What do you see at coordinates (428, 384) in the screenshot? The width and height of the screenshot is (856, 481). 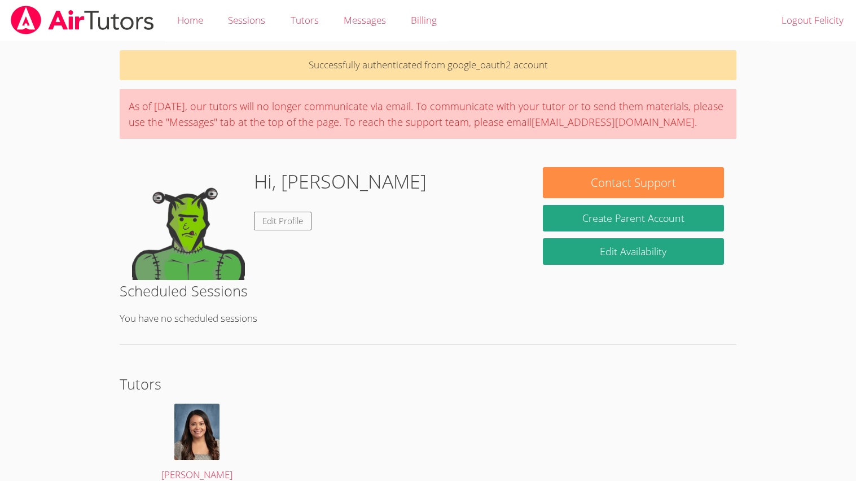 I see `h2: Tutors` at bounding box center [428, 384].